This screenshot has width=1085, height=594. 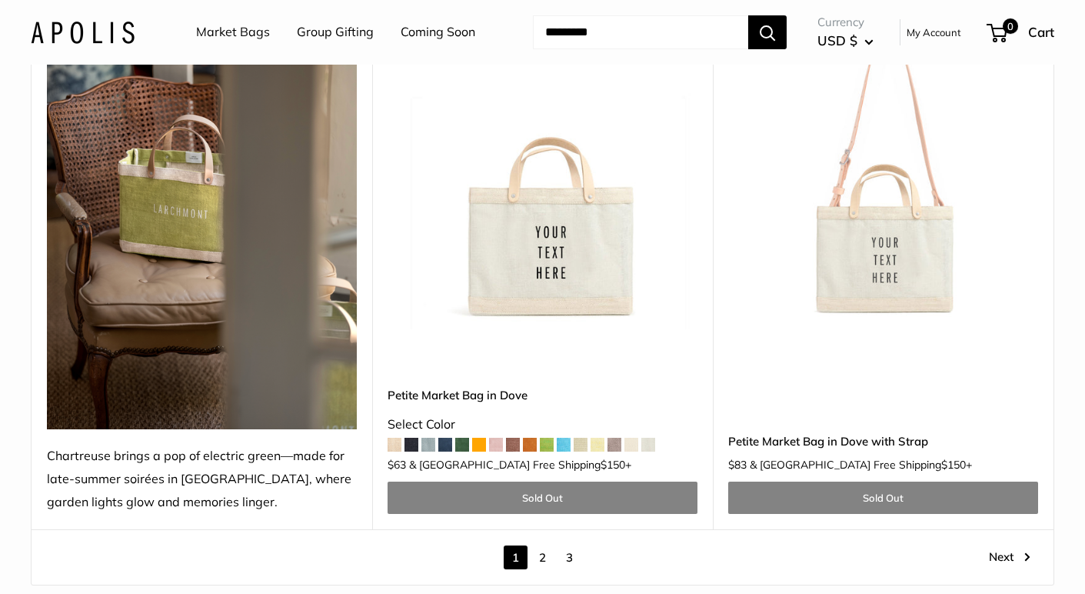 I want to click on a: My Account, so click(x=934, y=32).